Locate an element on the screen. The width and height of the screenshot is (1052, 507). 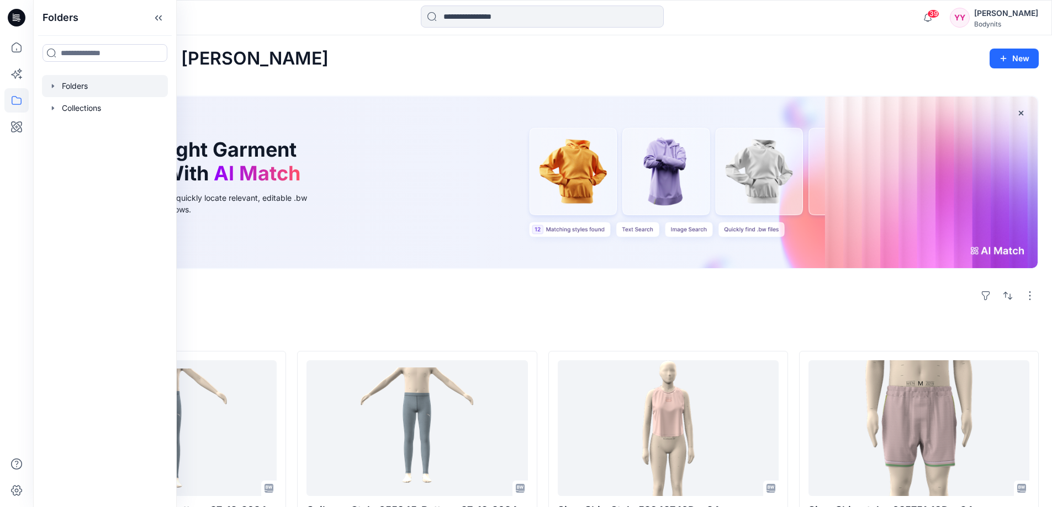
button: New is located at coordinates (1013, 59).